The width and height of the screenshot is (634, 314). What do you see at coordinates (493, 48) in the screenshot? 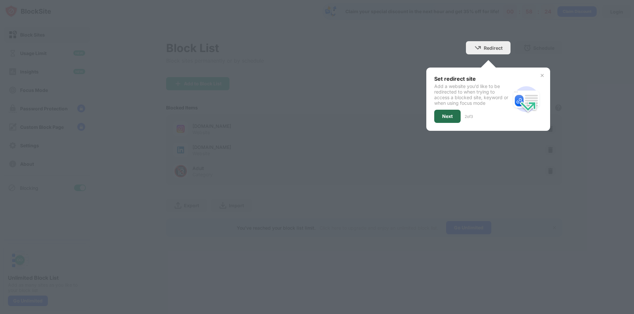
I see `div: Redirect` at bounding box center [493, 48].